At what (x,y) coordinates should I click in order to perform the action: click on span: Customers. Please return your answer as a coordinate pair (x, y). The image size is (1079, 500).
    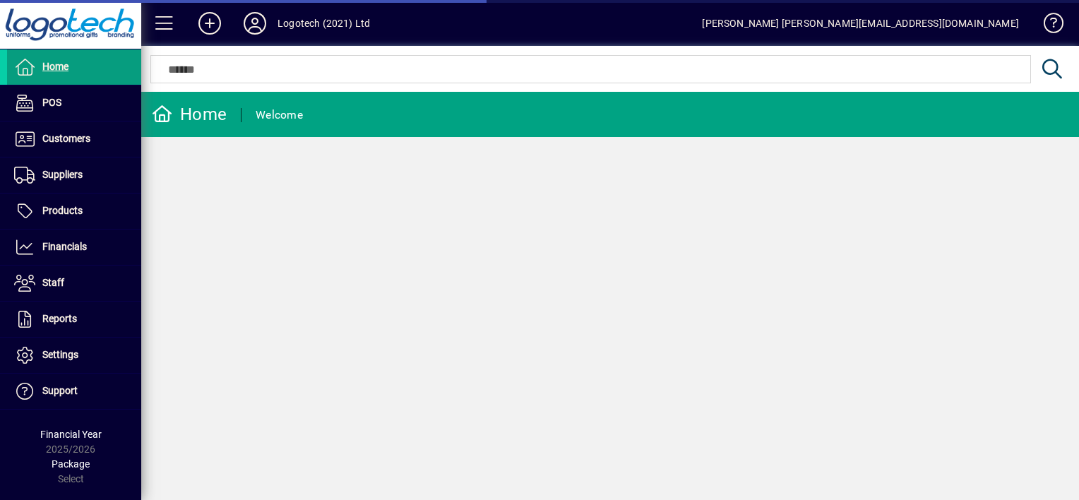
    Looking at the image, I should click on (66, 138).